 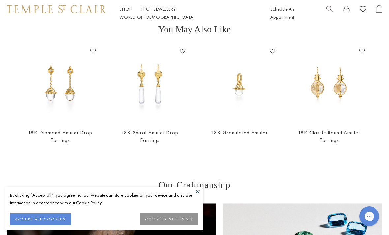 I want to click on img: 18K Granulated Amulet, so click(x=239, y=84).